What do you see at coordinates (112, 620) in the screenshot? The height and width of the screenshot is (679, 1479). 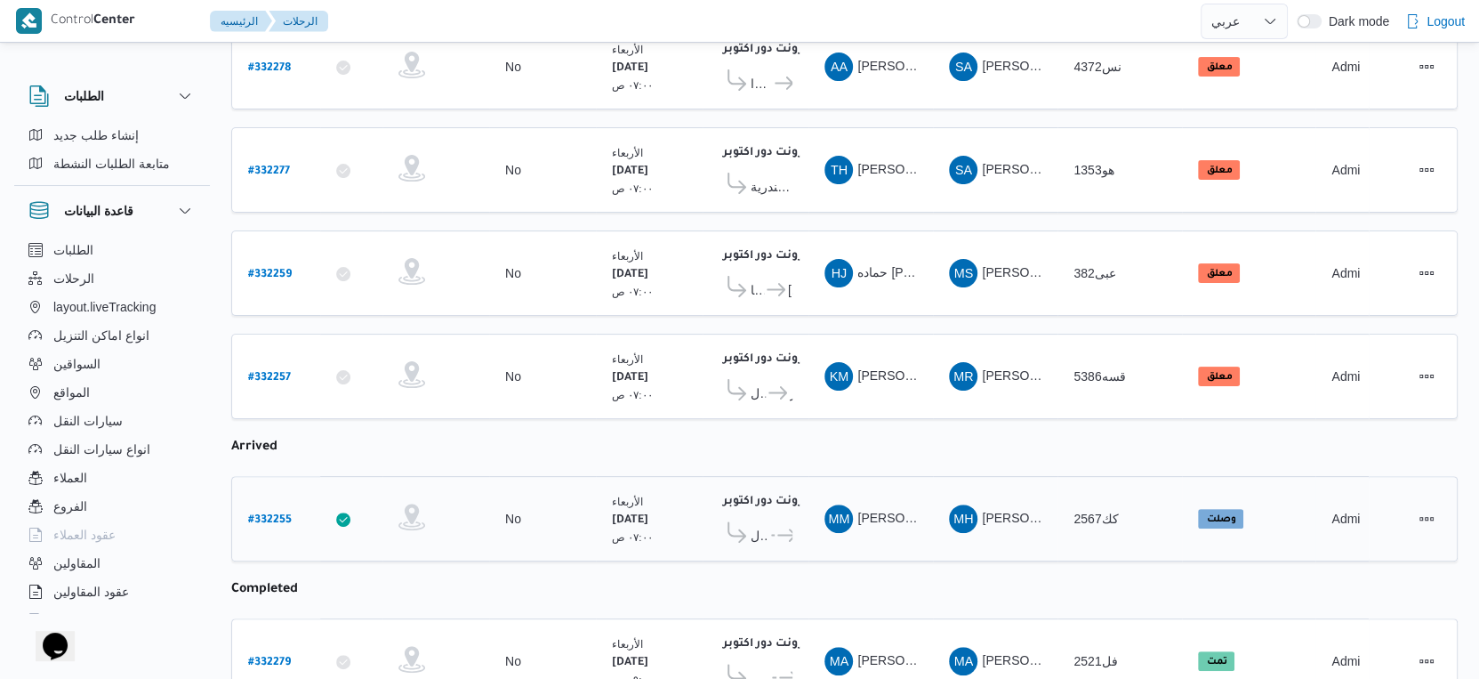 I see `button: اجهزة التليفون` at bounding box center [112, 620].